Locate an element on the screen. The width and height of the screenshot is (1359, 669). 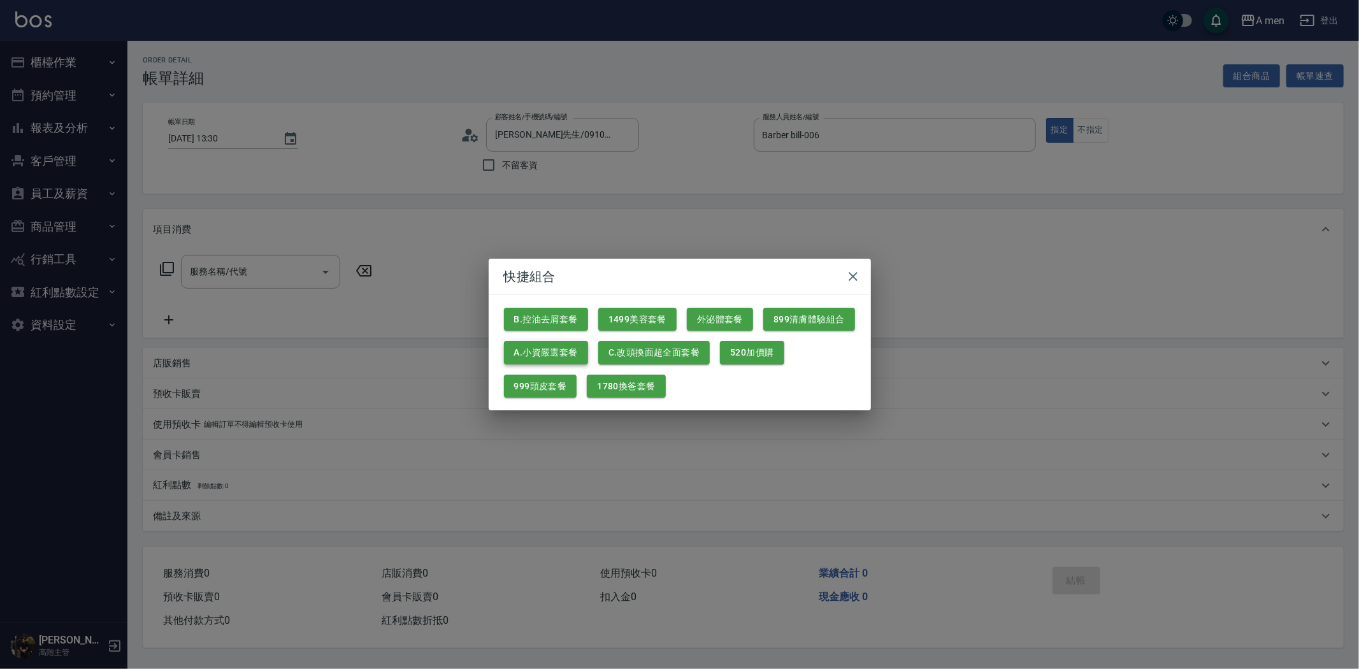
button: 999頭皮套餐 is located at coordinates (540, 386).